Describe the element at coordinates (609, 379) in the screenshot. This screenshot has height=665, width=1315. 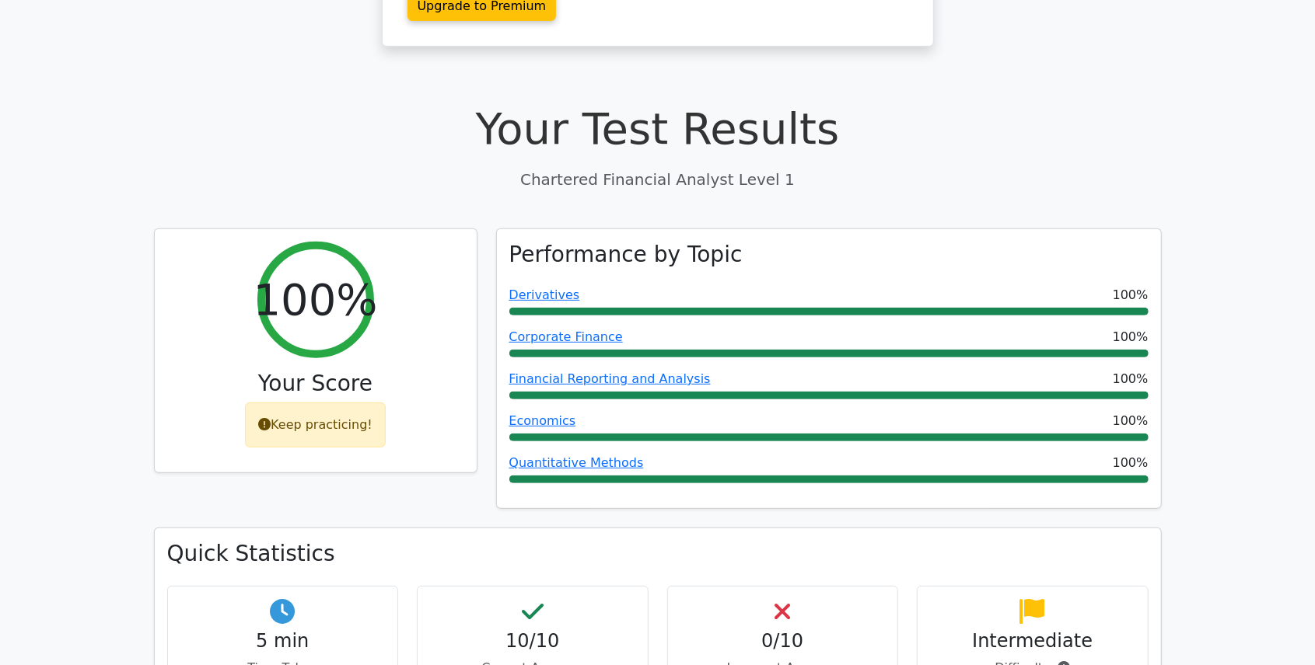
I see `a: Financial Reporting and Analysis` at that location.